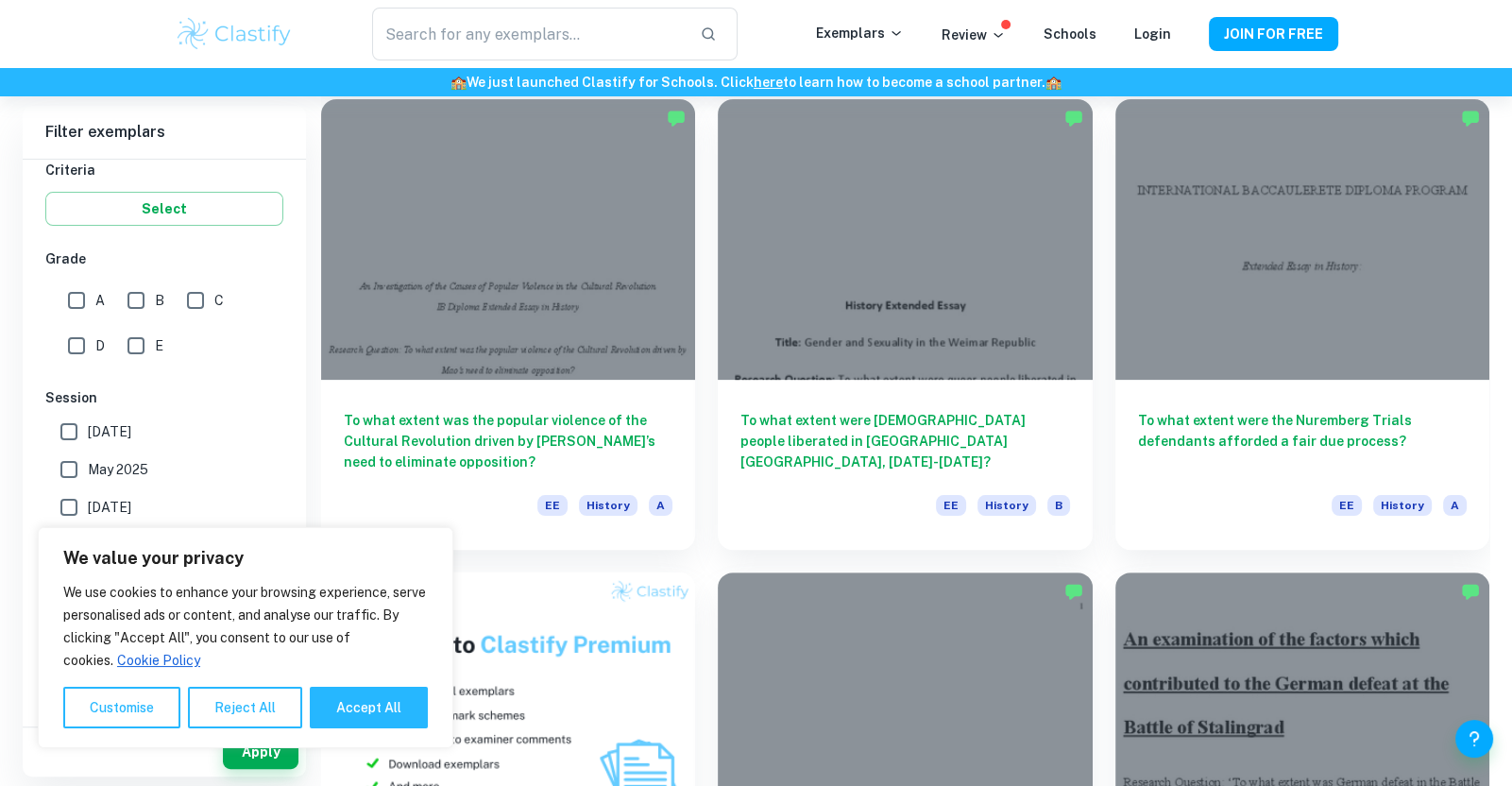 The image size is (1512, 786). What do you see at coordinates (164, 170) in the screenshot?
I see `h6: Criteria` at bounding box center [164, 170].